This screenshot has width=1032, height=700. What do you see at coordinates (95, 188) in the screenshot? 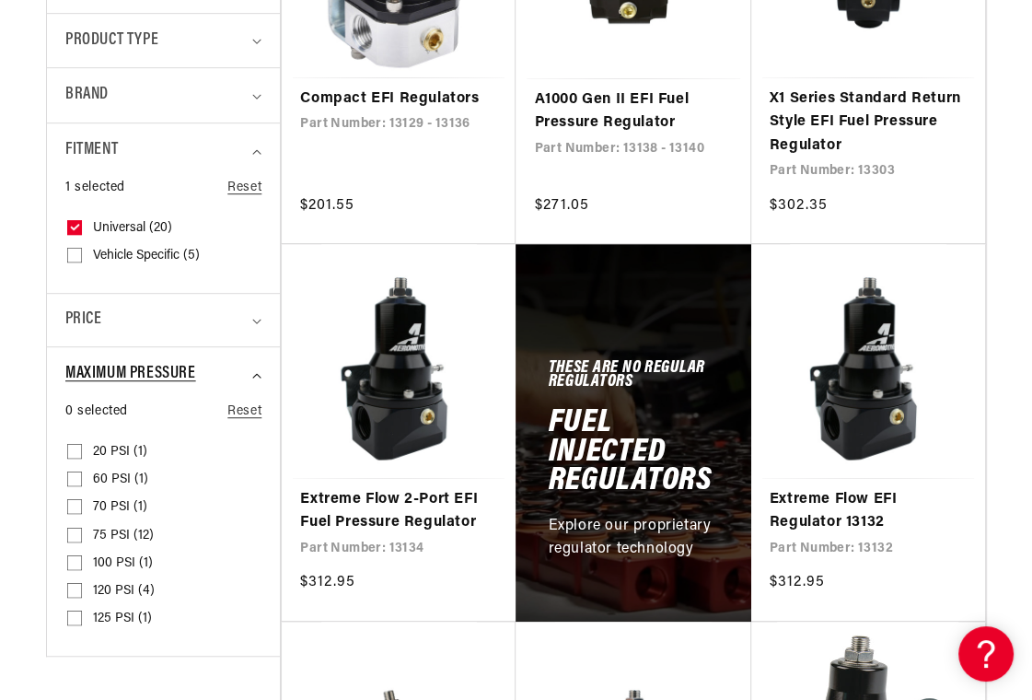
I see `span: 1 selected` at bounding box center [95, 188].